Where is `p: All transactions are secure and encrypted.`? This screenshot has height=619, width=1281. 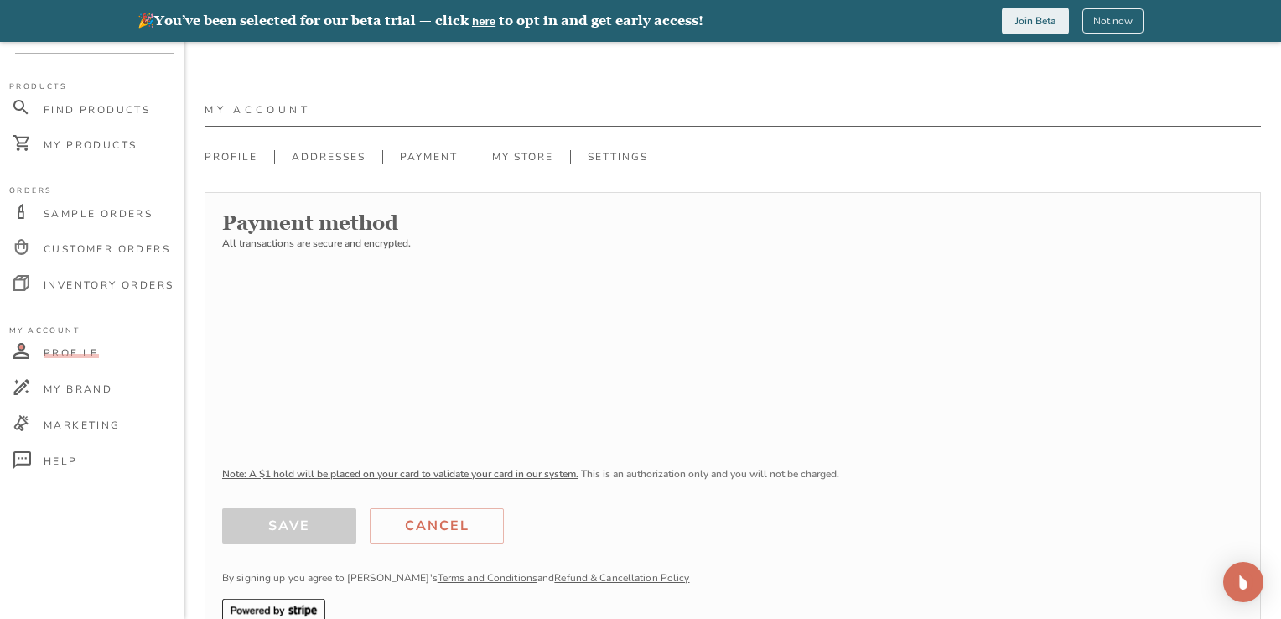
p: All transactions are secure and encrypted. is located at coordinates (733, 243).